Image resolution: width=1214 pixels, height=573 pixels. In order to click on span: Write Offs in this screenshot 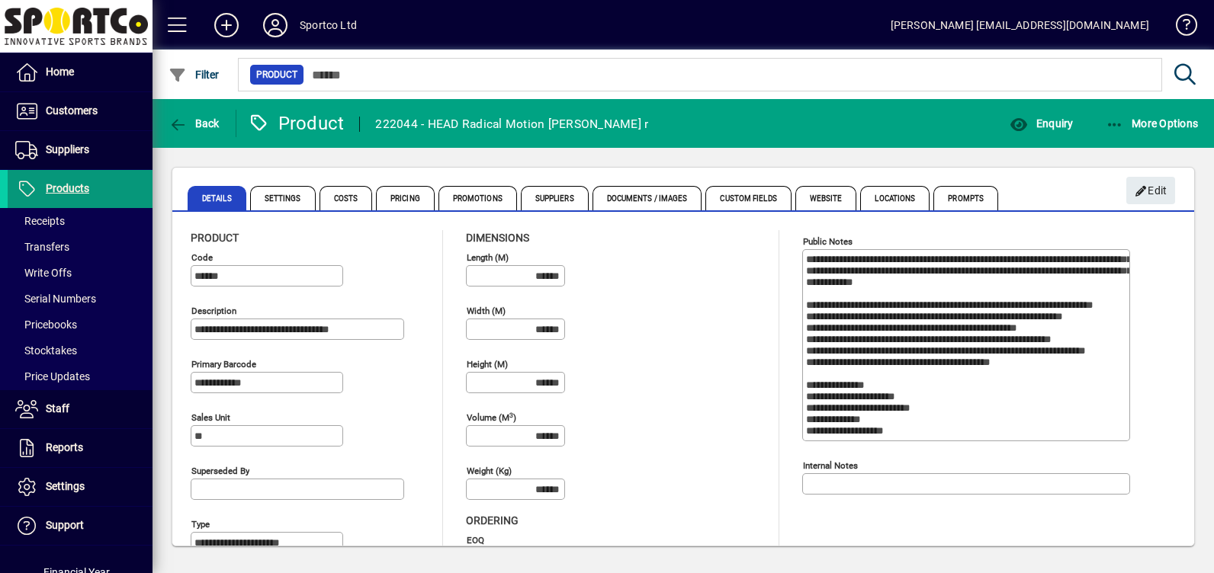, I will do `click(43, 273)`.